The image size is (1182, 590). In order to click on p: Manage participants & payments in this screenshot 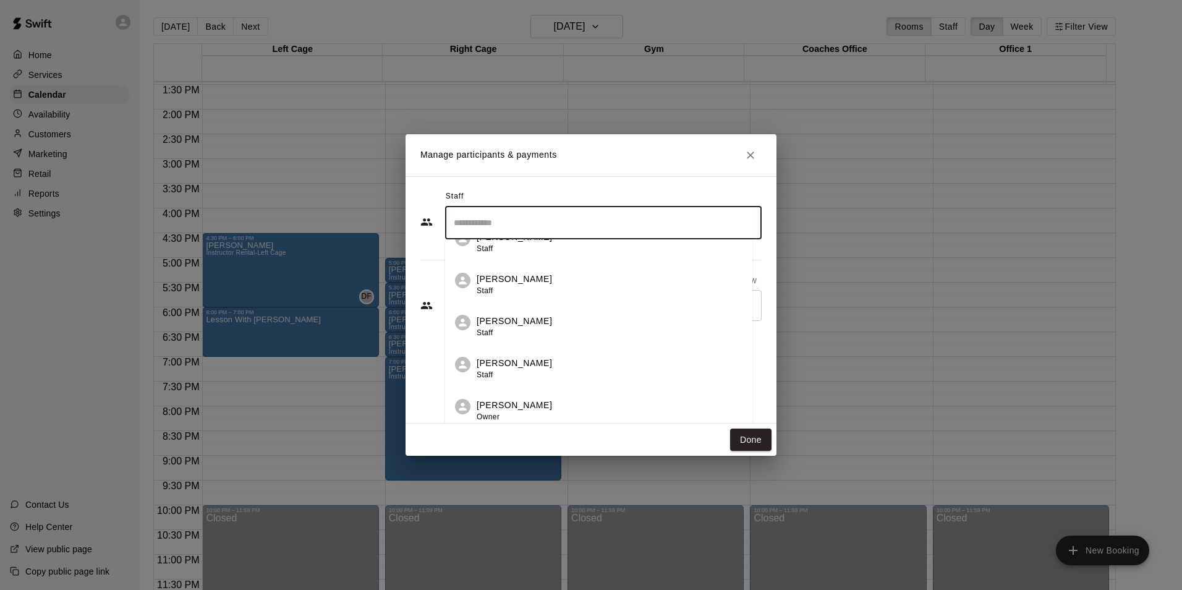, I will do `click(488, 155)`.